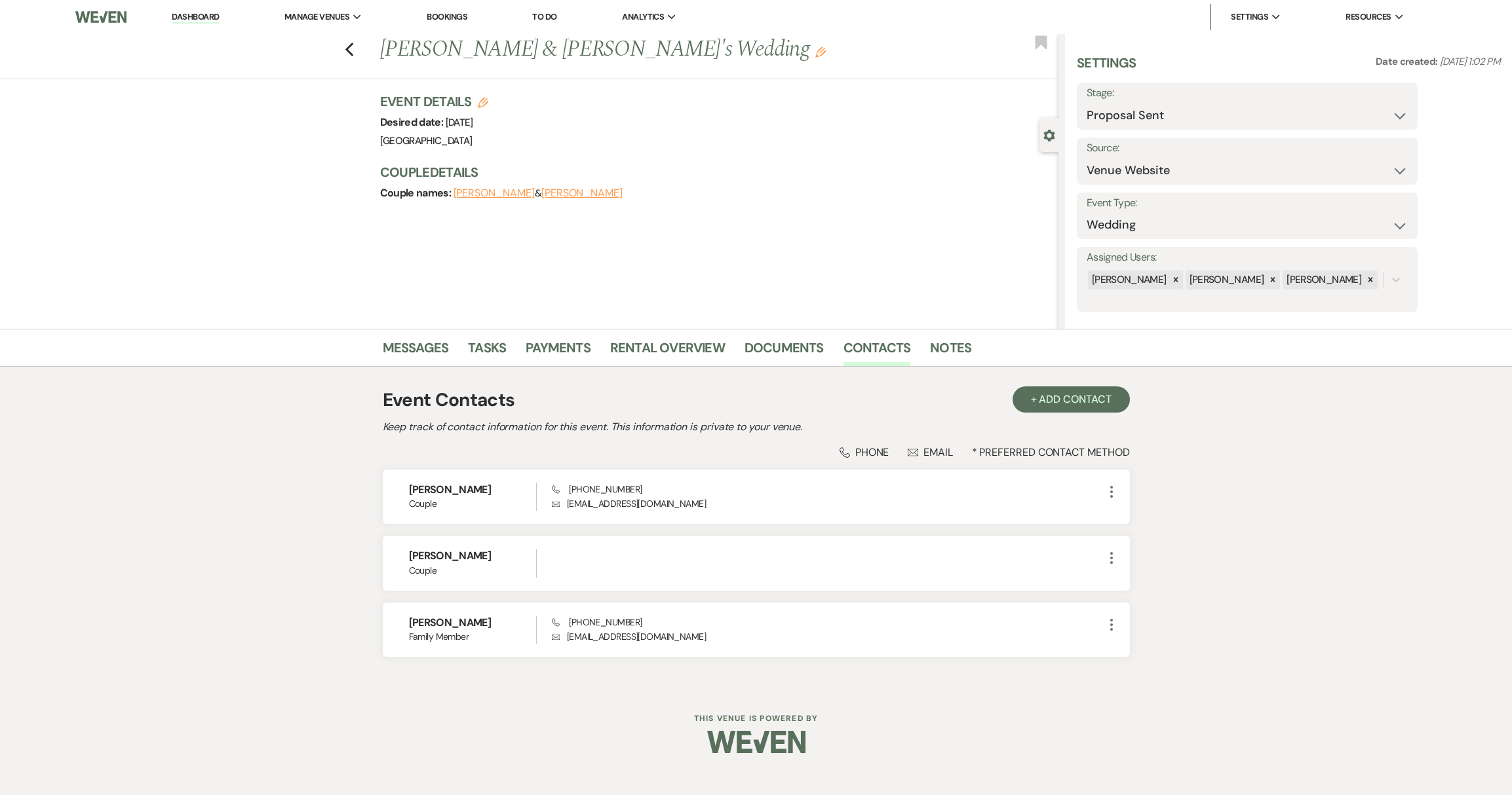 This screenshot has width=1512, height=795. What do you see at coordinates (1247, 93) in the screenshot?
I see `label: Stage:` at bounding box center [1247, 93].